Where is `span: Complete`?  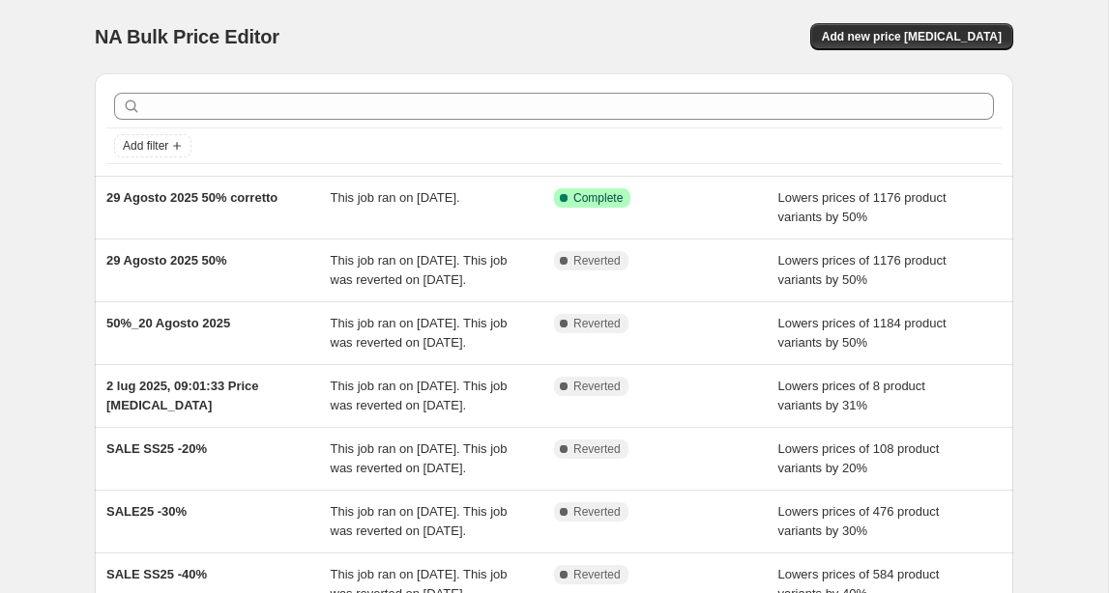
span: Complete is located at coordinates (597, 198).